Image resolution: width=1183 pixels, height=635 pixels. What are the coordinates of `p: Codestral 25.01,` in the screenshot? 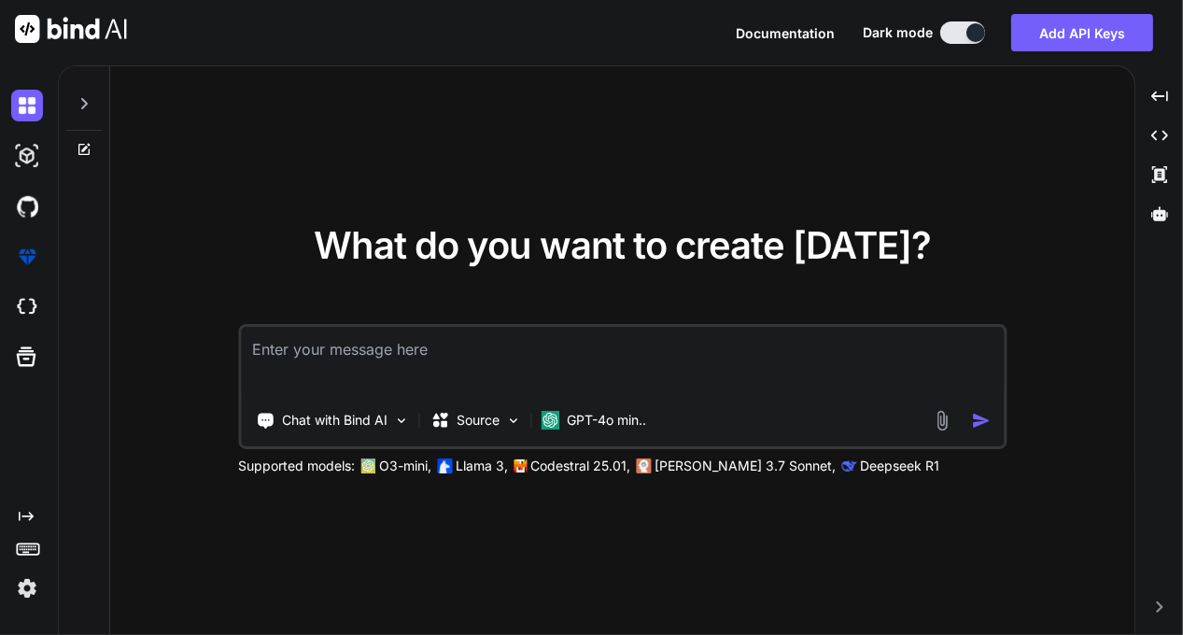 It's located at (580, 466).